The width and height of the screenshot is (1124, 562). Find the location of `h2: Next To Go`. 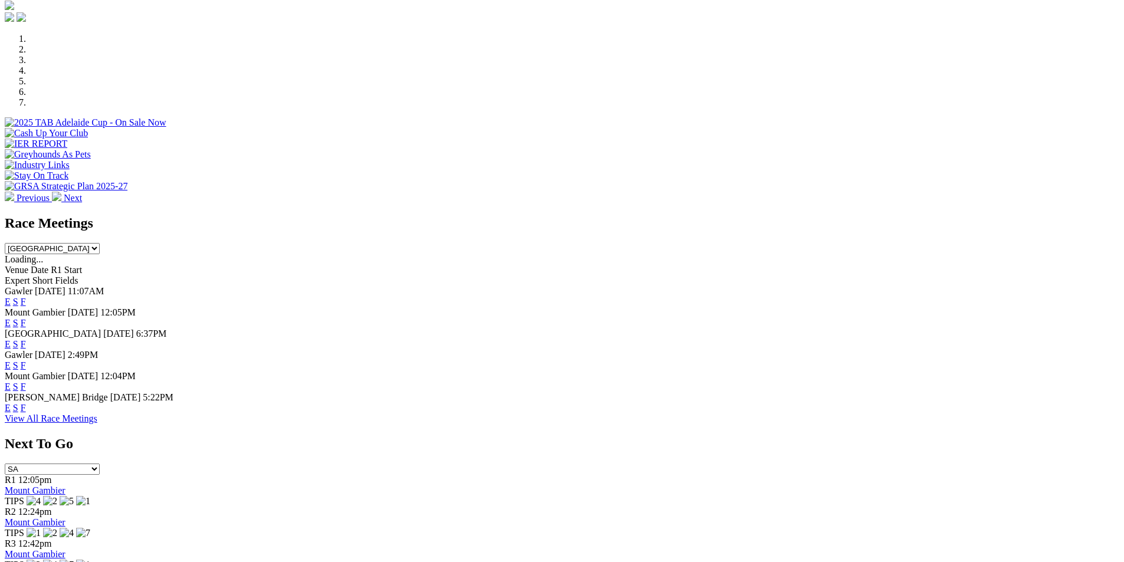

h2: Next To Go is located at coordinates (562, 444).